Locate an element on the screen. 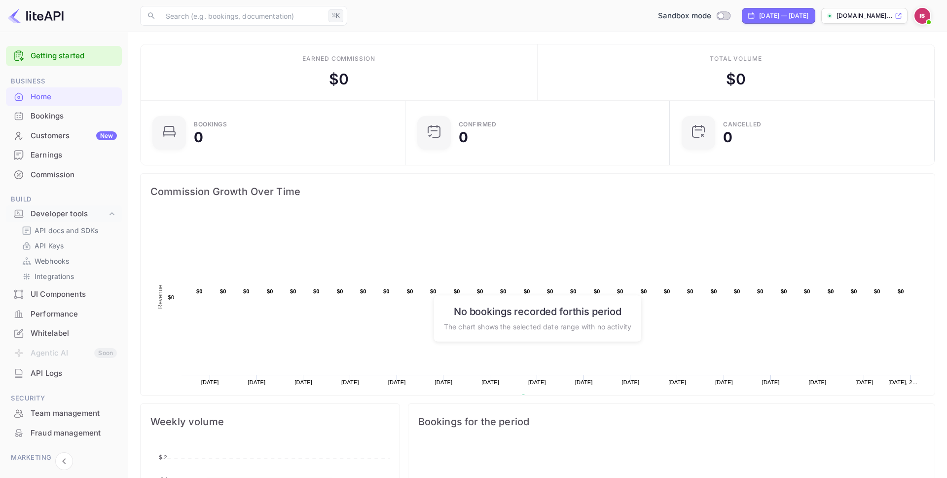  div: 0 is located at coordinates (463, 137).